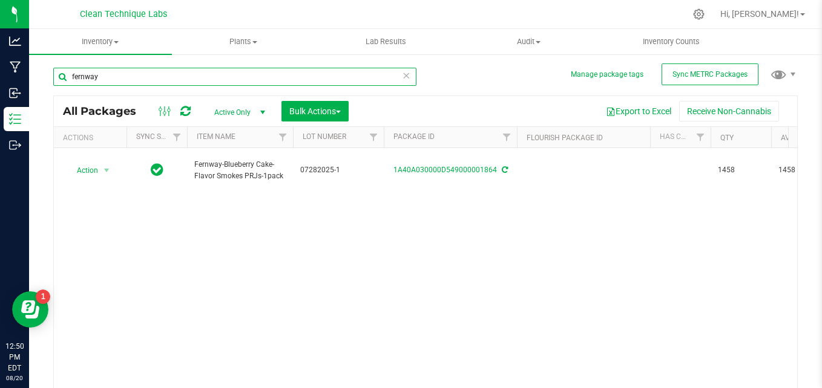 The image size is (822, 388). I want to click on button: Sync METRC Packages, so click(710, 74).